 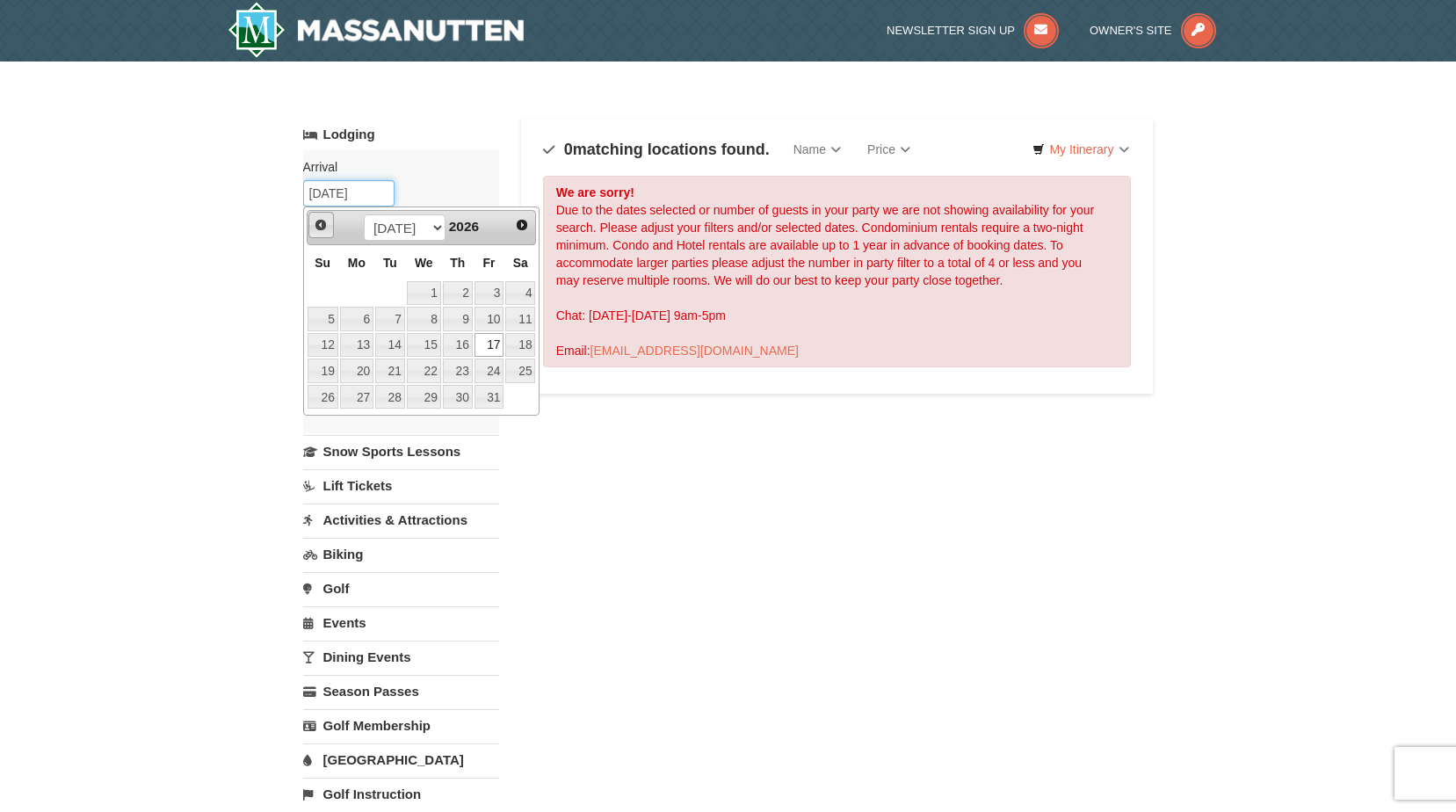 I want to click on h4: matching locations found., so click(x=656, y=149).